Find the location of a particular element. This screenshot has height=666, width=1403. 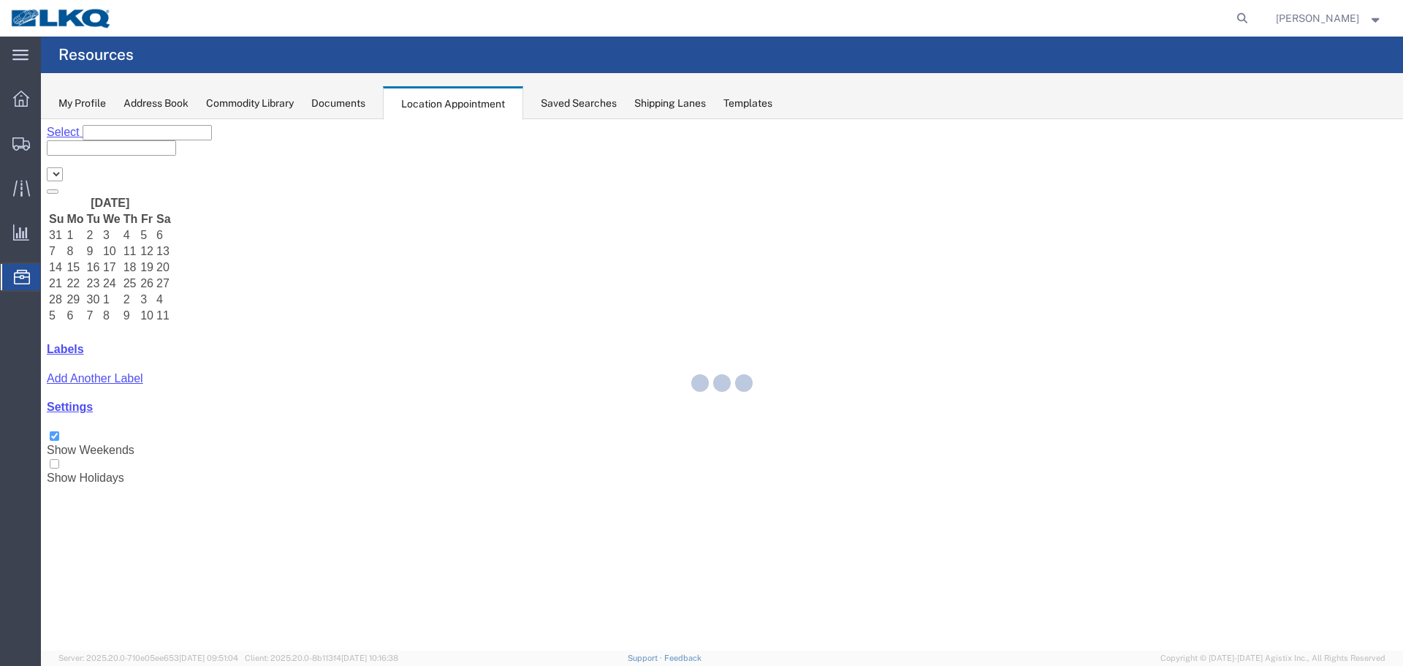

th: Su is located at coordinates (15, 100).